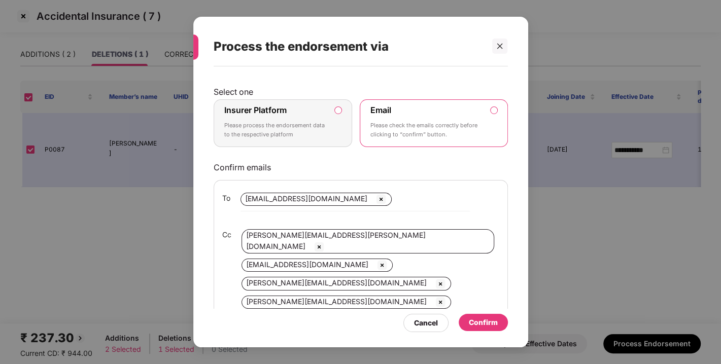  I want to click on div: Cancel, so click(426, 323).